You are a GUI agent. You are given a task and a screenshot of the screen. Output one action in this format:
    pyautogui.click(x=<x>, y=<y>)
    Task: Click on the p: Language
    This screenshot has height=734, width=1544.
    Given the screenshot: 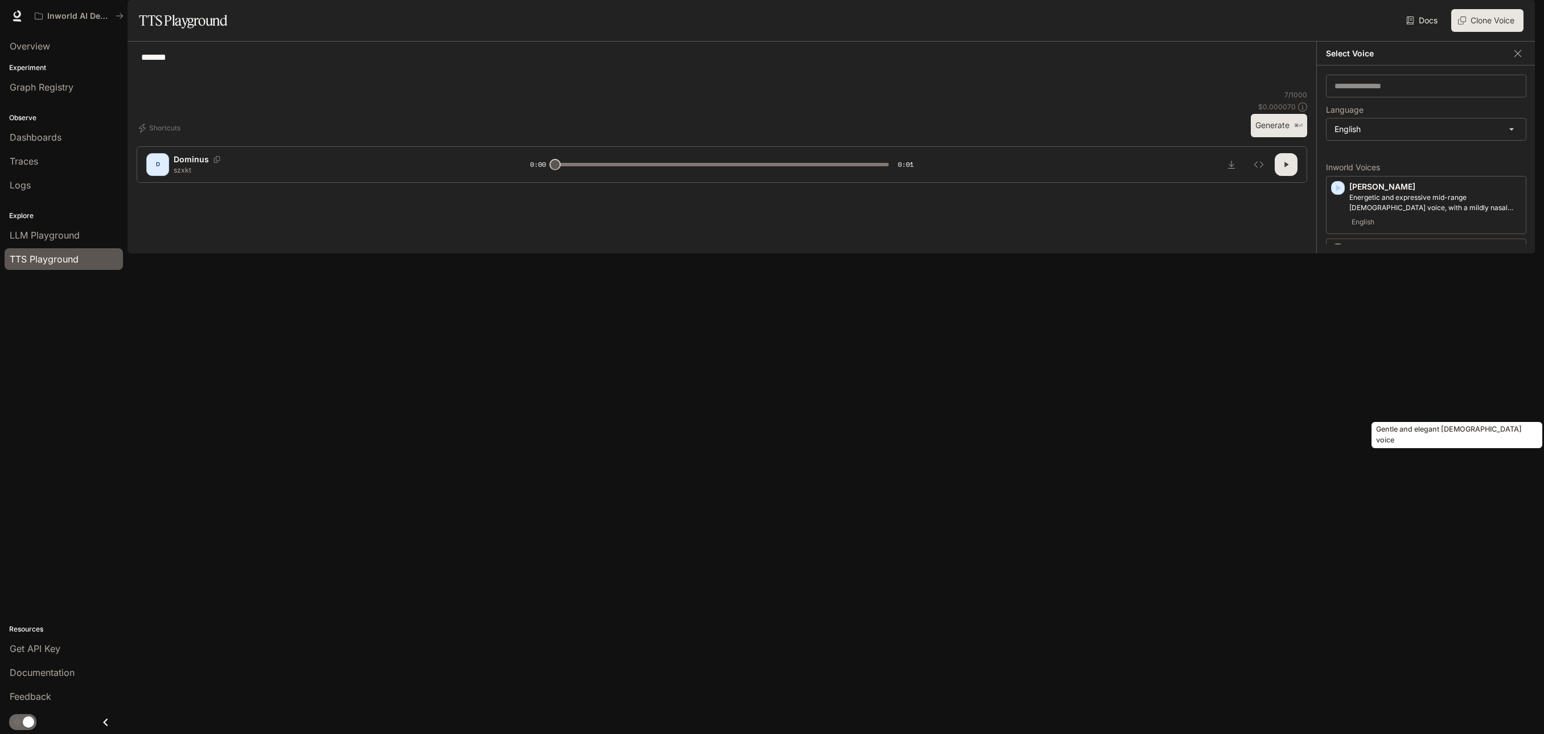 What is the action you would take?
    pyautogui.click(x=1344, y=110)
    